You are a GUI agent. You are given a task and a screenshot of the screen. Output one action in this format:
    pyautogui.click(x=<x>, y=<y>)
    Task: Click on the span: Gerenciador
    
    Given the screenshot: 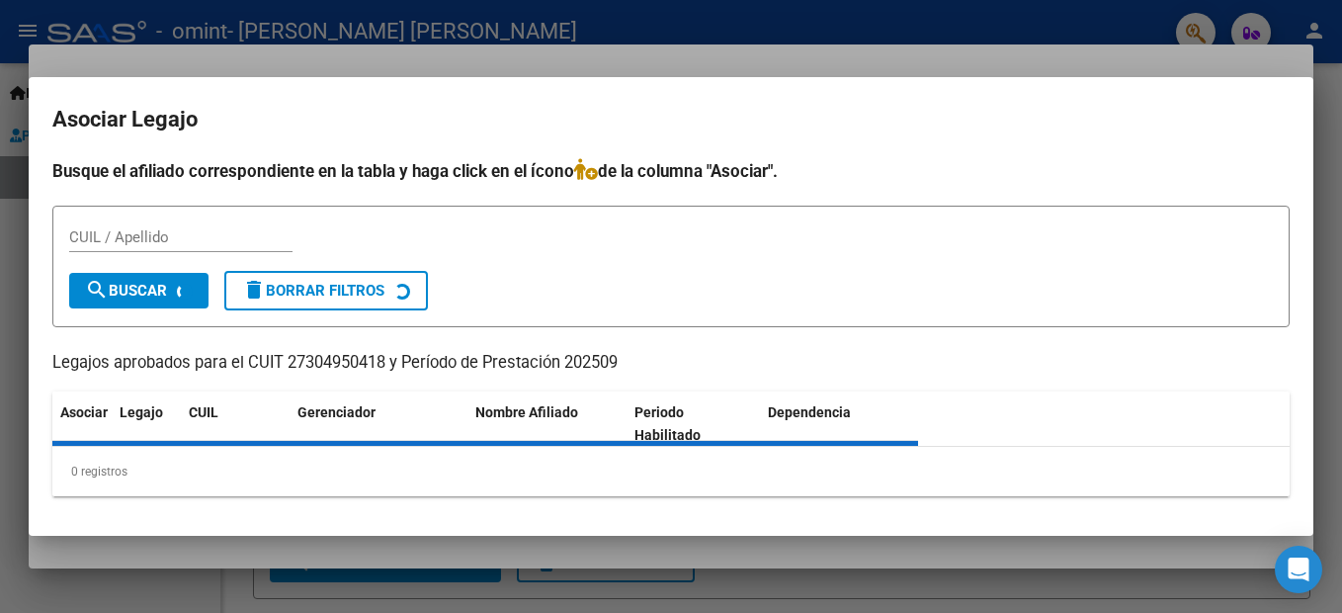 What is the action you would take?
    pyautogui.click(x=336, y=412)
    